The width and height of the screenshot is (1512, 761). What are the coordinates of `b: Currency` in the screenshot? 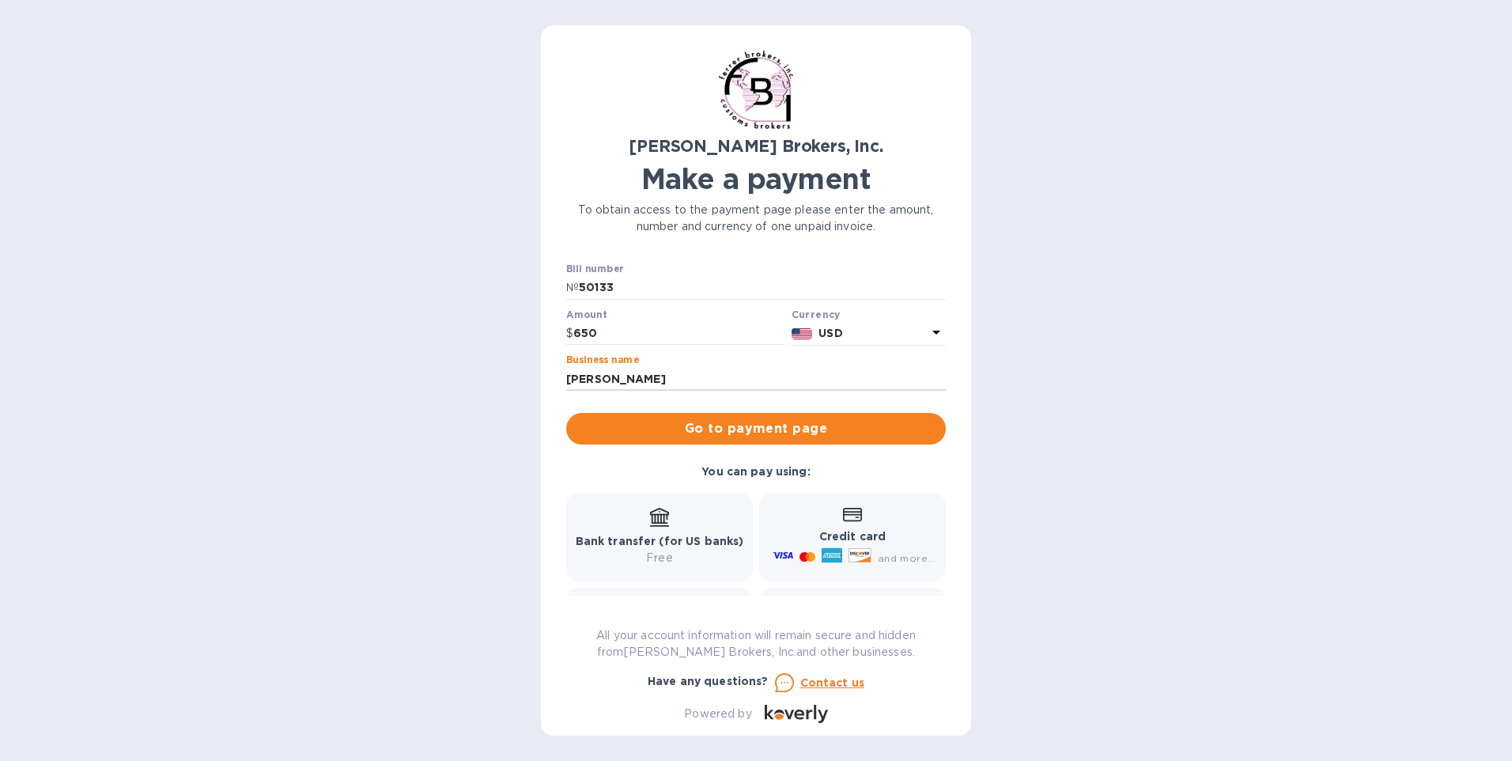 It's located at (816, 314).